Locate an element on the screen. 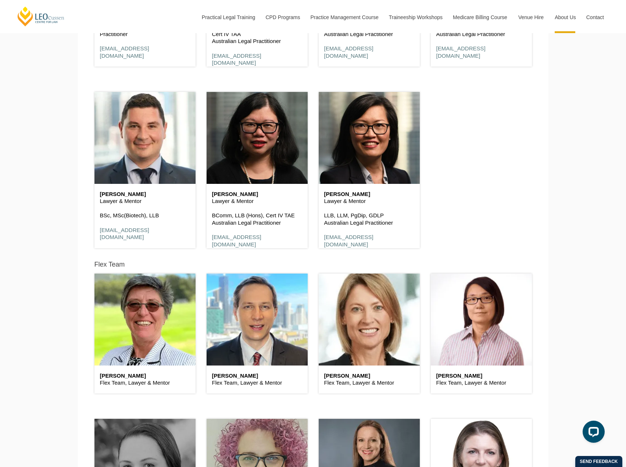 This screenshot has height=467, width=626. a: Contact is located at coordinates (595, 17).